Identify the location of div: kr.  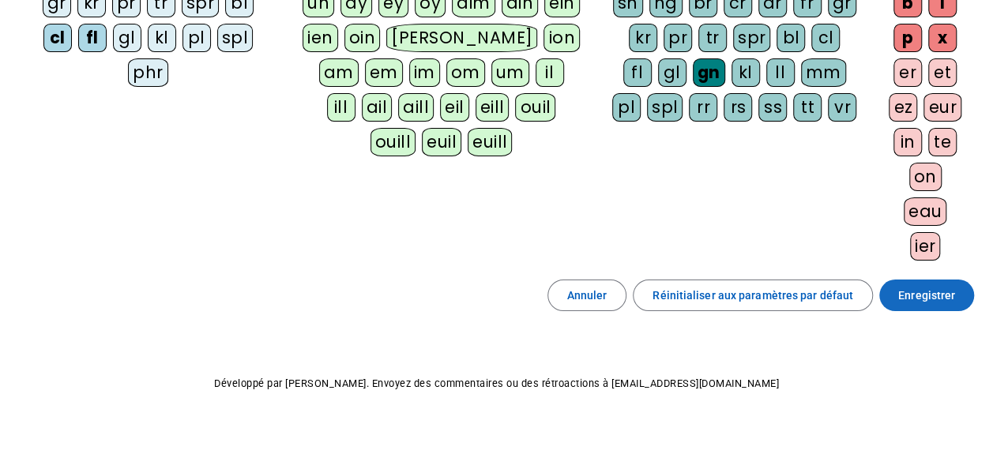
(643, 38).